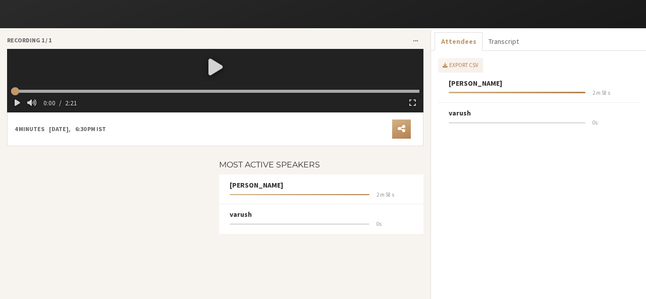  I want to click on h4: Most active speakers, so click(322, 165).